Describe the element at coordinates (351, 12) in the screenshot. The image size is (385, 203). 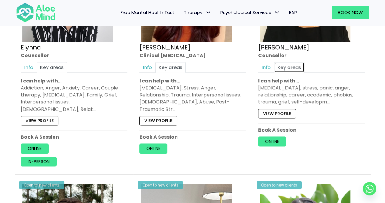
I see `a: Book Now` at that location.